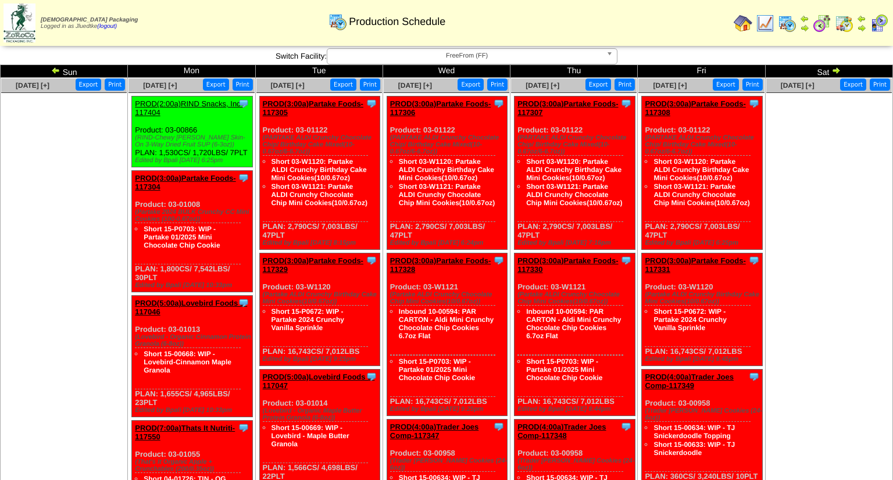 This screenshot has width=893, height=480. Describe the element at coordinates (845, 23) in the screenshot. I see `img: calendarinout.gif` at that location.